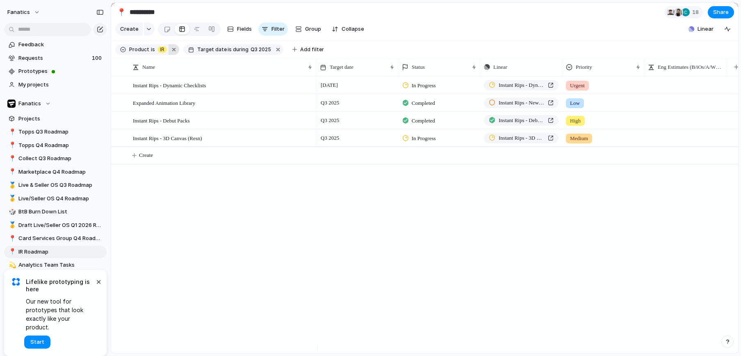 The width and height of the screenshot is (741, 356). Describe the element at coordinates (308, 29) in the screenshot. I see `button: Group` at that location.